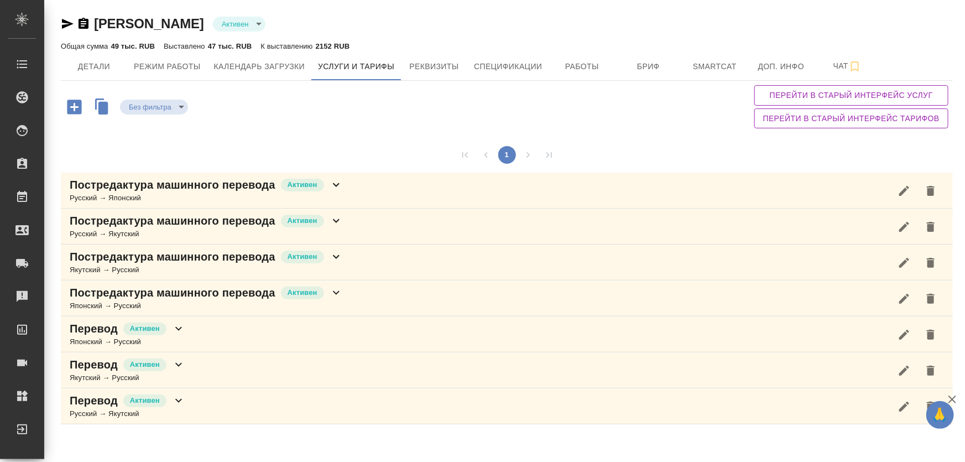 The height and width of the screenshot is (462, 965). Describe the element at coordinates (86, 46) in the screenshot. I see `p: Общая сумма` at that location.